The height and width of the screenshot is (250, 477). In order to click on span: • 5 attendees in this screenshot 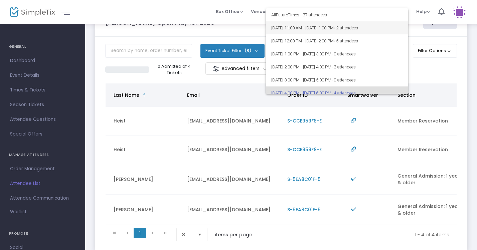, I will do `click(346, 41)`.